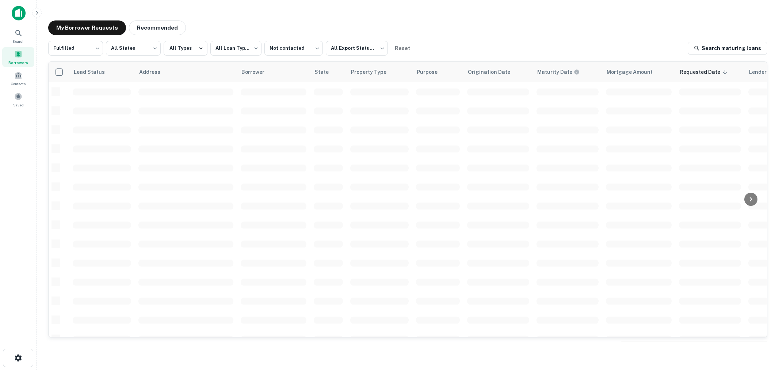 The image size is (779, 370). What do you see at coordinates (402, 48) in the screenshot?
I see `button: Reset` at bounding box center [402, 48].